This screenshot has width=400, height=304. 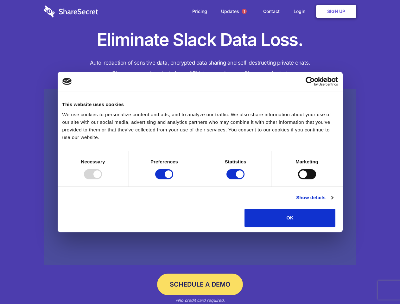 I want to click on a: Pricing, so click(x=200, y=11).